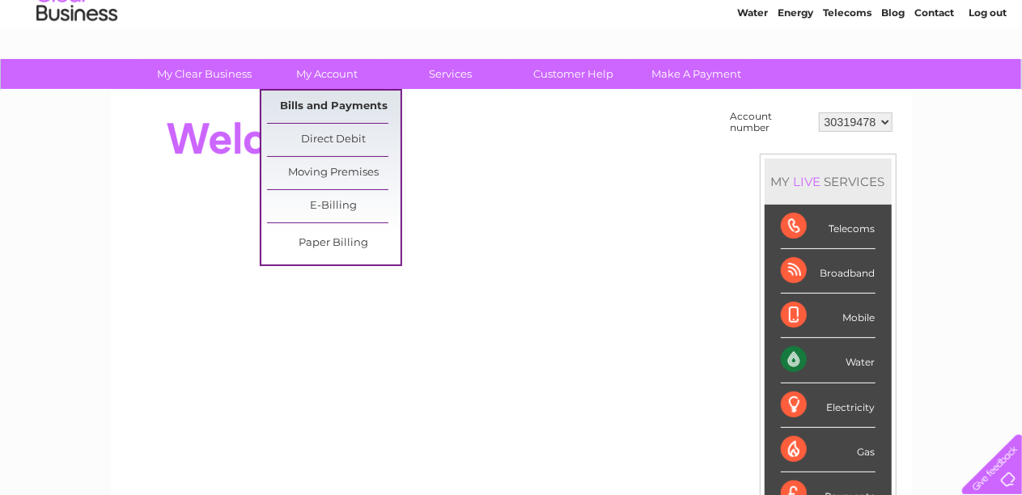 The height and width of the screenshot is (495, 1022). Describe the element at coordinates (333, 140) in the screenshot. I see `a: Direct Debit` at that location.